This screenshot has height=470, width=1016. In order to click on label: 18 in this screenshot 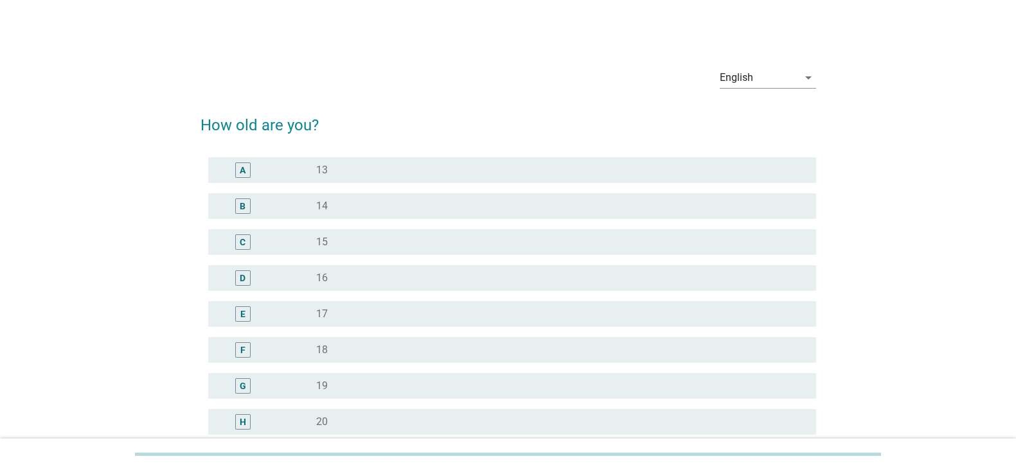, I will do `click(322, 350)`.